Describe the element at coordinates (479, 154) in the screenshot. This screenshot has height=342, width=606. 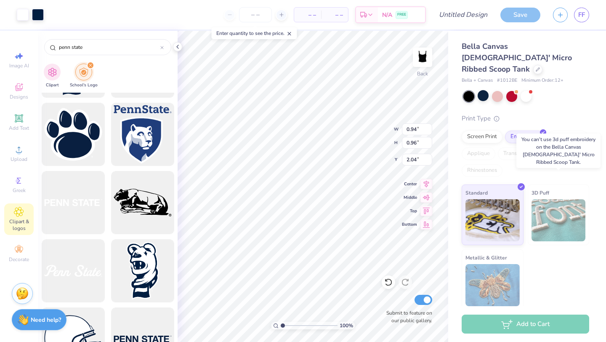
I see `div: Applique` at that location.